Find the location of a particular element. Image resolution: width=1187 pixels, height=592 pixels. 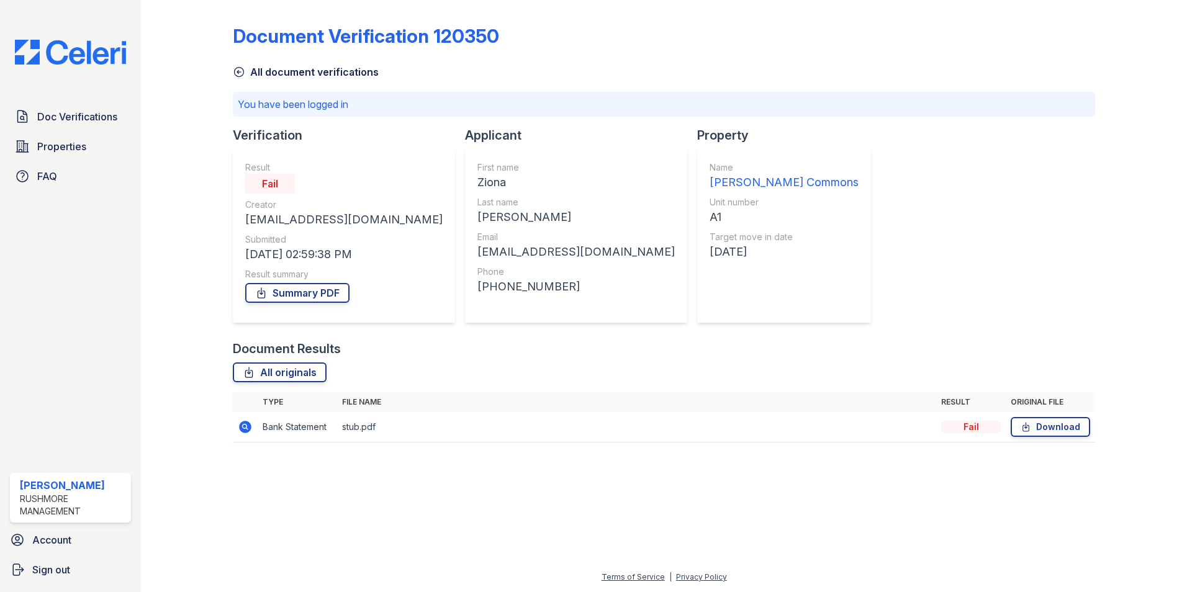

a: Sign out is located at coordinates (70, 570).